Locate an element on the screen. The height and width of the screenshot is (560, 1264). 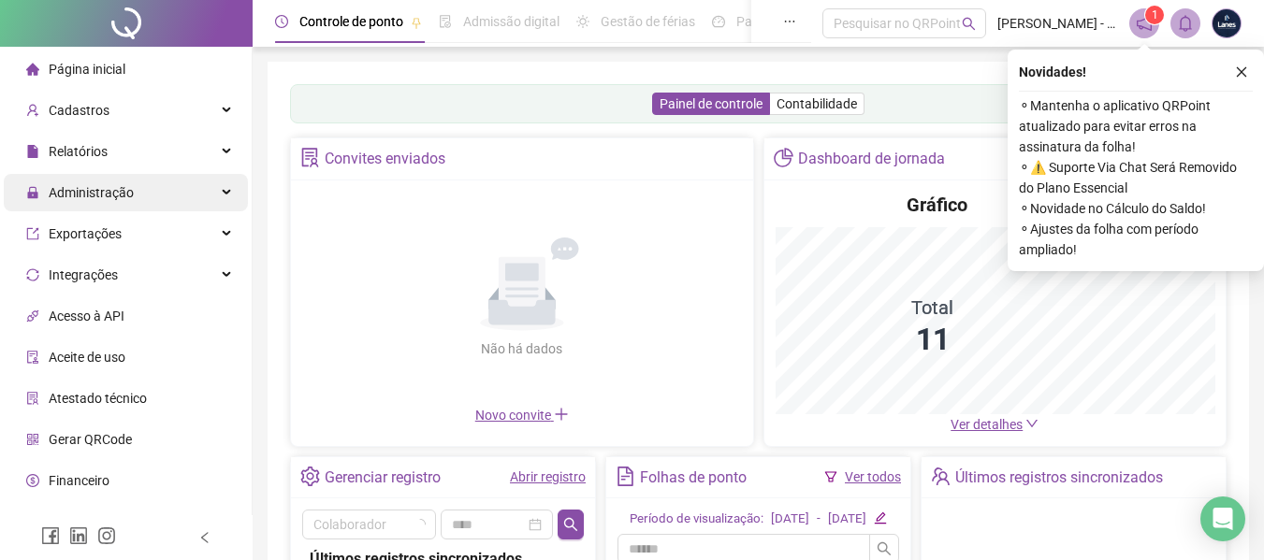
span: Gestão de férias is located at coordinates (647, 22).